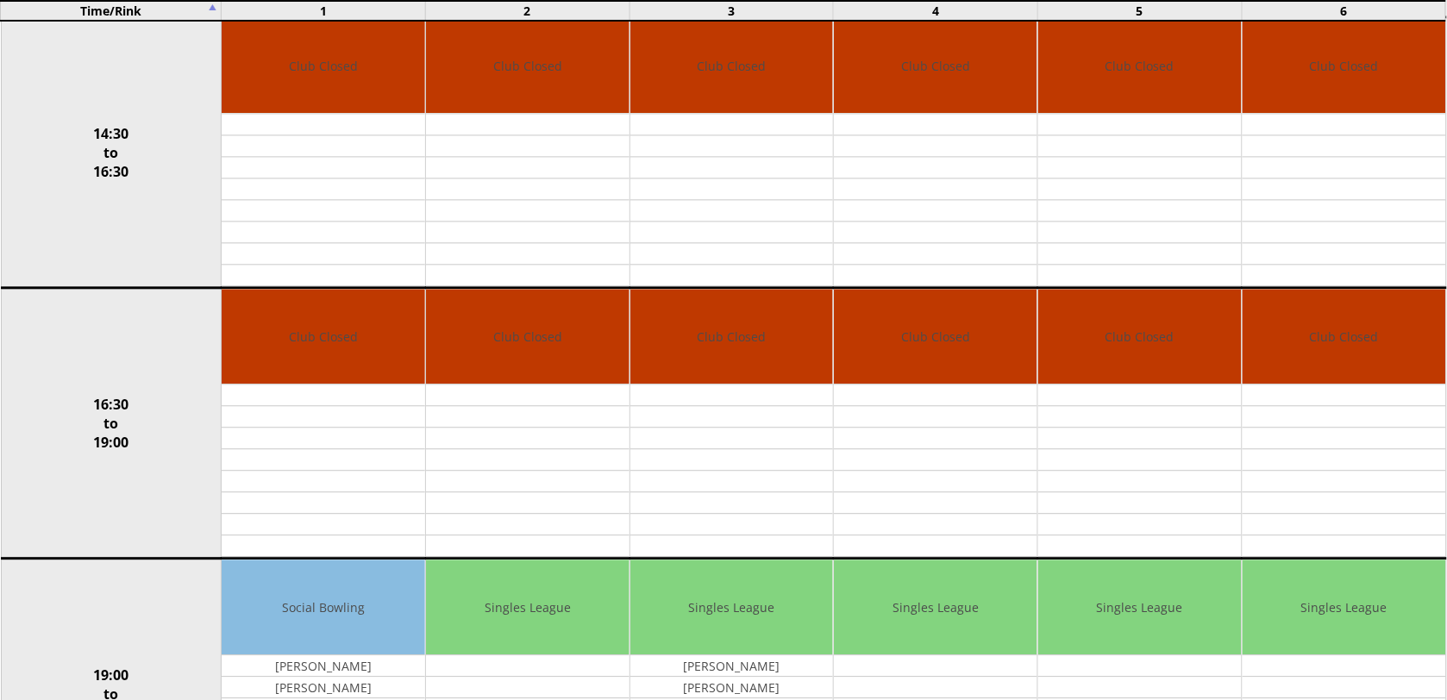 The image size is (1447, 700). What do you see at coordinates (323, 607) in the screenshot?
I see `td: Social Bowling` at bounding box center [323, 607].